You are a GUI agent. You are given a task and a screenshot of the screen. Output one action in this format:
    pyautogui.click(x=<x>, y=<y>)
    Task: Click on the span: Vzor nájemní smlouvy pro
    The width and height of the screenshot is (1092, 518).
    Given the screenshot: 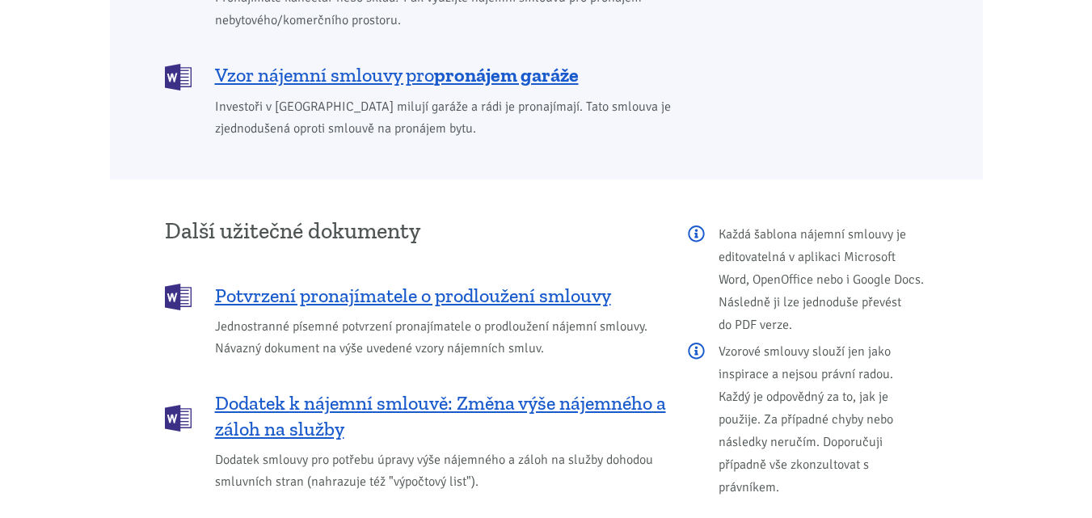 What is the action you would take?
    pyautogui.click(x=397, y=75)
    